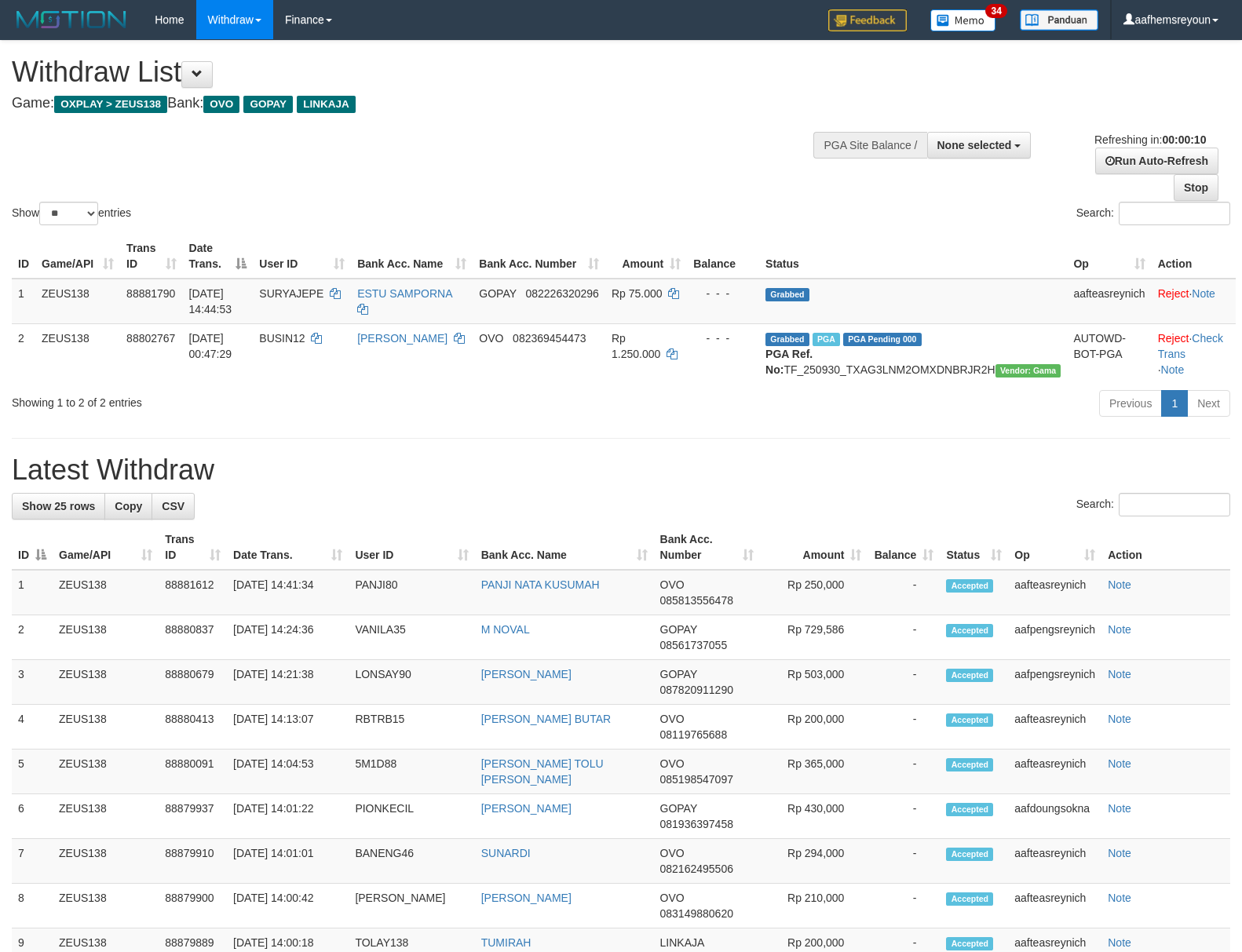 The width and height of the screenshot is (1242, 952). Describe the element at coordinates (151, 294) in the screenshot. I see `span: 88881790` at that location.